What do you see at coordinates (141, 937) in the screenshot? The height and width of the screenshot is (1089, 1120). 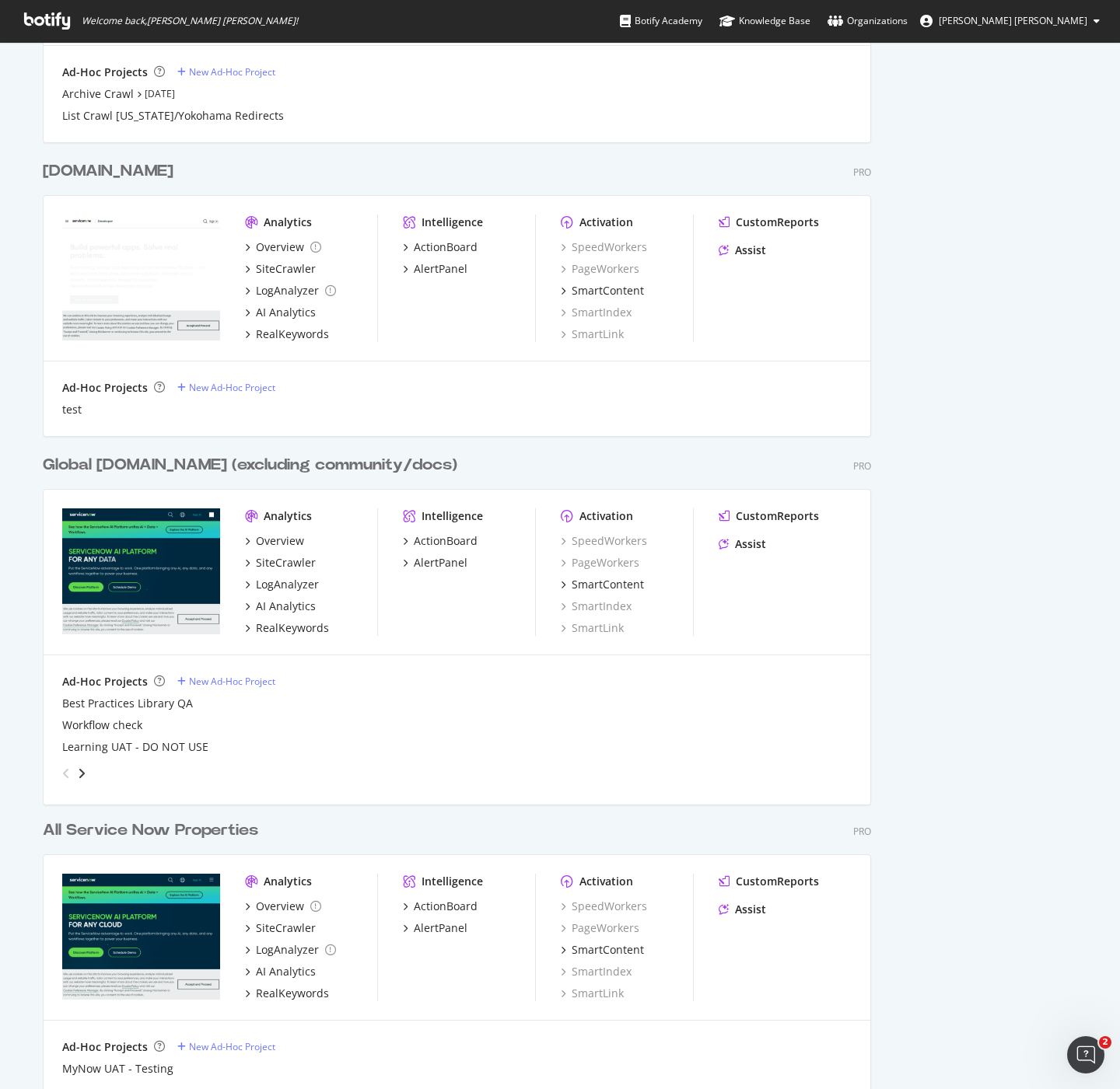 I see `img: lightstep.com` at bounding box center [141, 937].